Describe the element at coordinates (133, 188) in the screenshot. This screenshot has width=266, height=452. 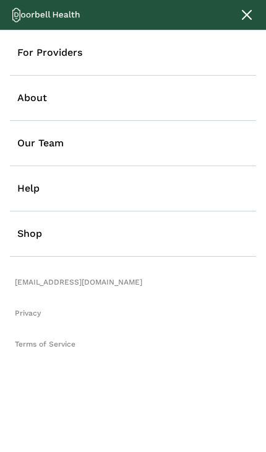
I see `a: Help` at that location.